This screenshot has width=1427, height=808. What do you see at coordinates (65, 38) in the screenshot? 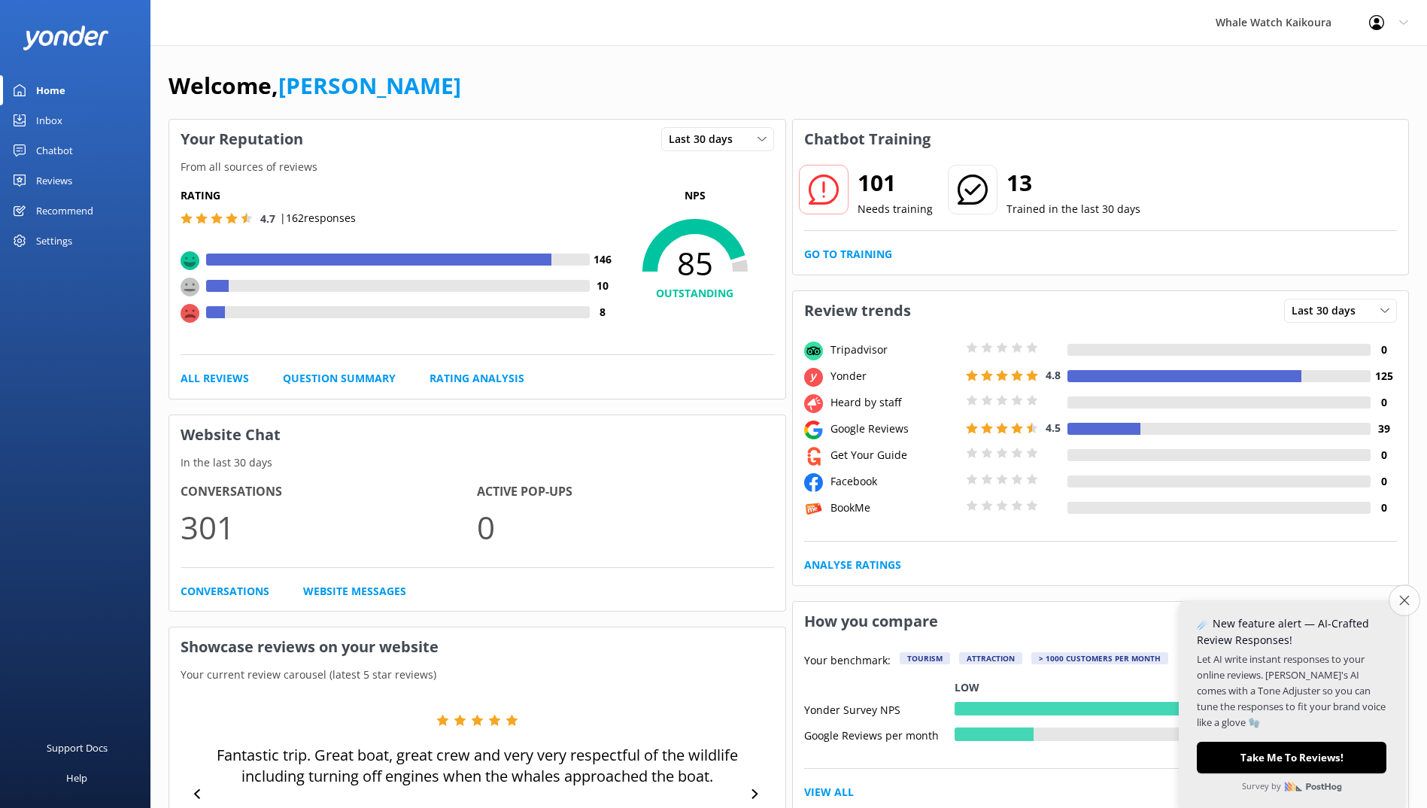
I see `img: yonder-white-logo.png` at bounding box center [65, 38].